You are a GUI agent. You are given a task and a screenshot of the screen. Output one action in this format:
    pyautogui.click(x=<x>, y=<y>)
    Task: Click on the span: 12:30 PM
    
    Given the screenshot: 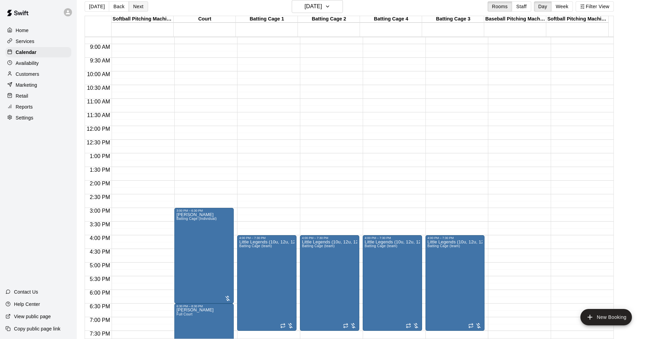 What is the action you would take?
    pyautogui.click(x=98, y=142)
    